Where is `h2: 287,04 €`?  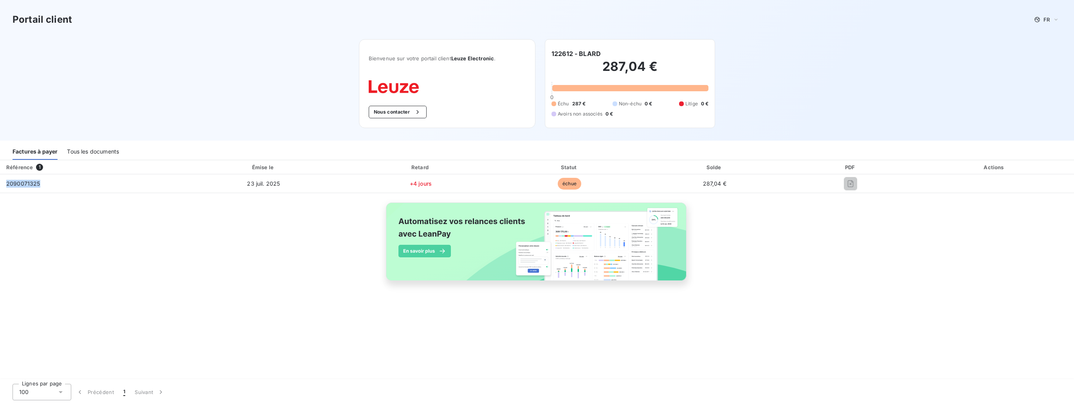
h2: 287,04 € is located at coordinates (630, 70).